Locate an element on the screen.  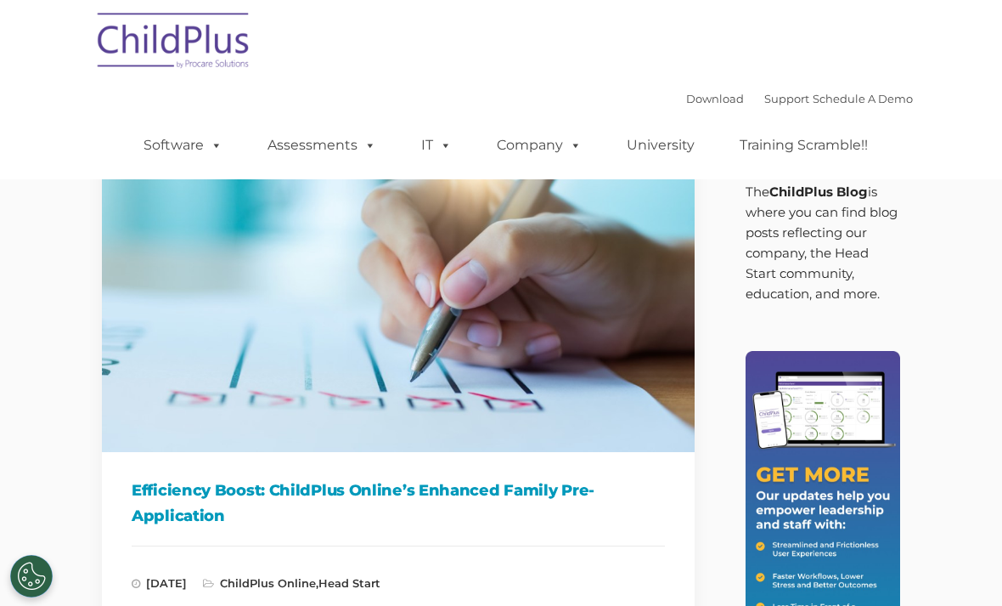
a: Training Scramble!! is located at coordinates (804, 145).